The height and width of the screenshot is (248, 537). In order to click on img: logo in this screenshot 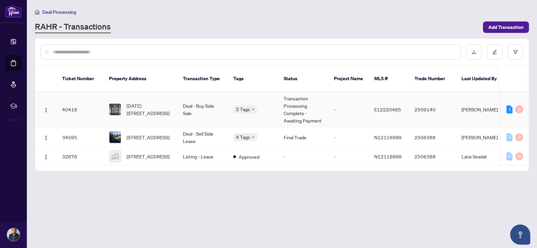, I will do `click(13, 11)`.